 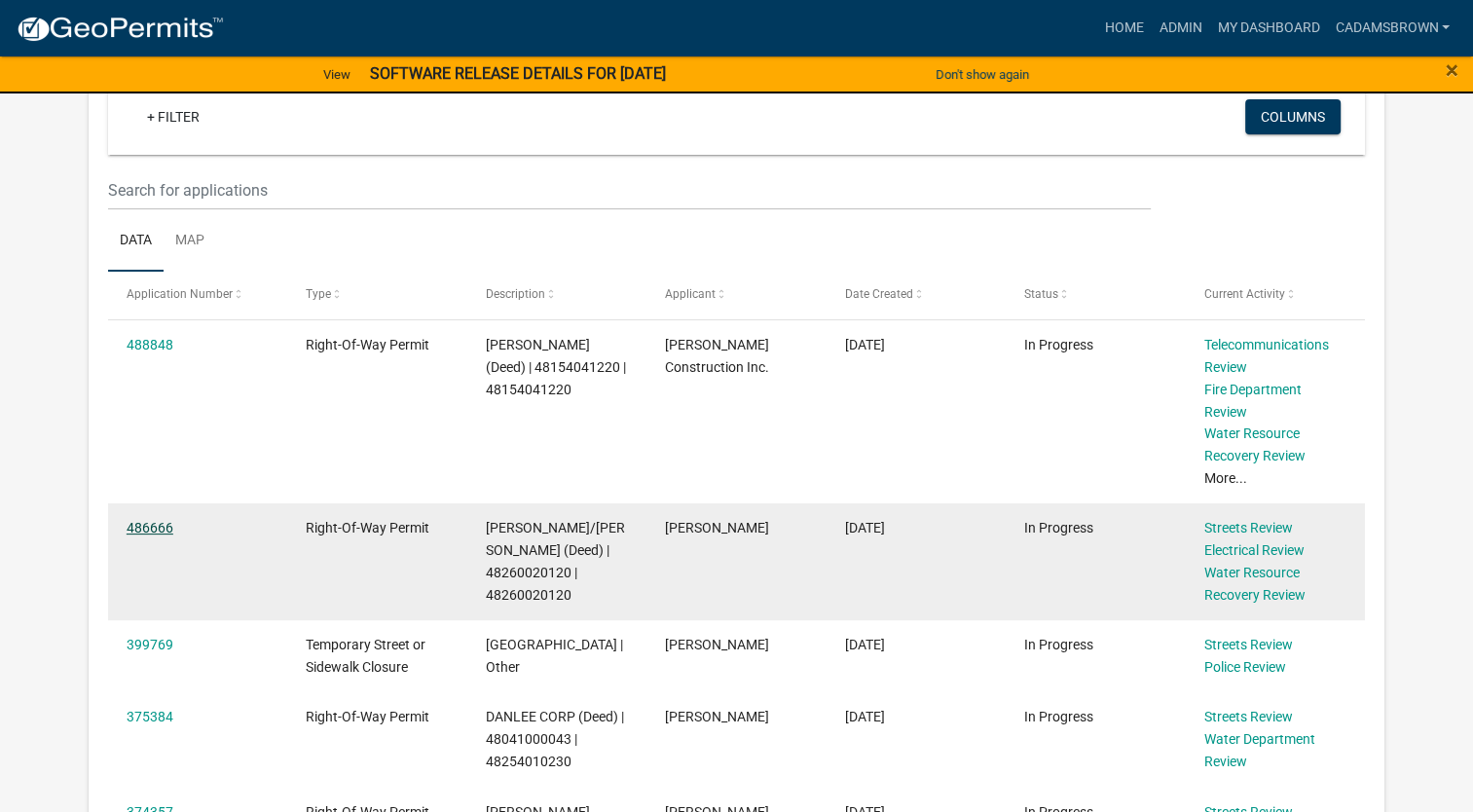 What do you see at coordinates (514, 294) in the screenshot?
I see `span: Description` at bounding box center [514, 294].